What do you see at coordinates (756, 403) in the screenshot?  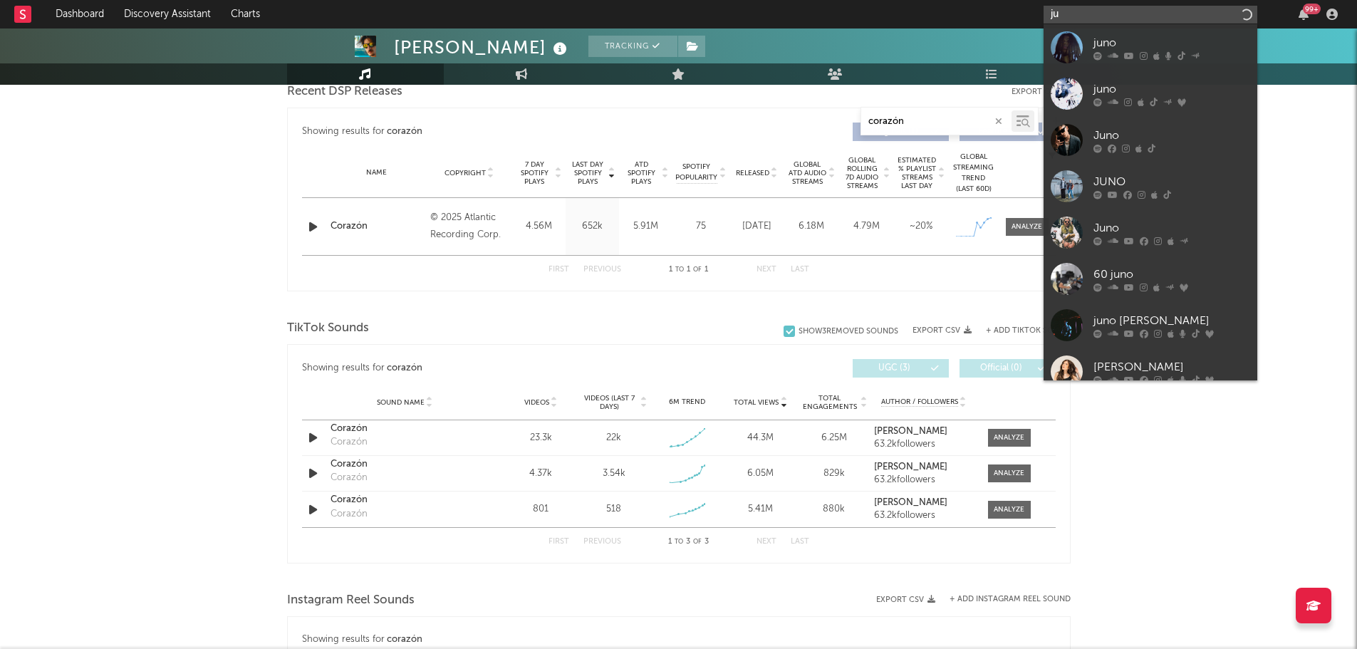 I see `span: Total Views` at bounding box center [756, 403].